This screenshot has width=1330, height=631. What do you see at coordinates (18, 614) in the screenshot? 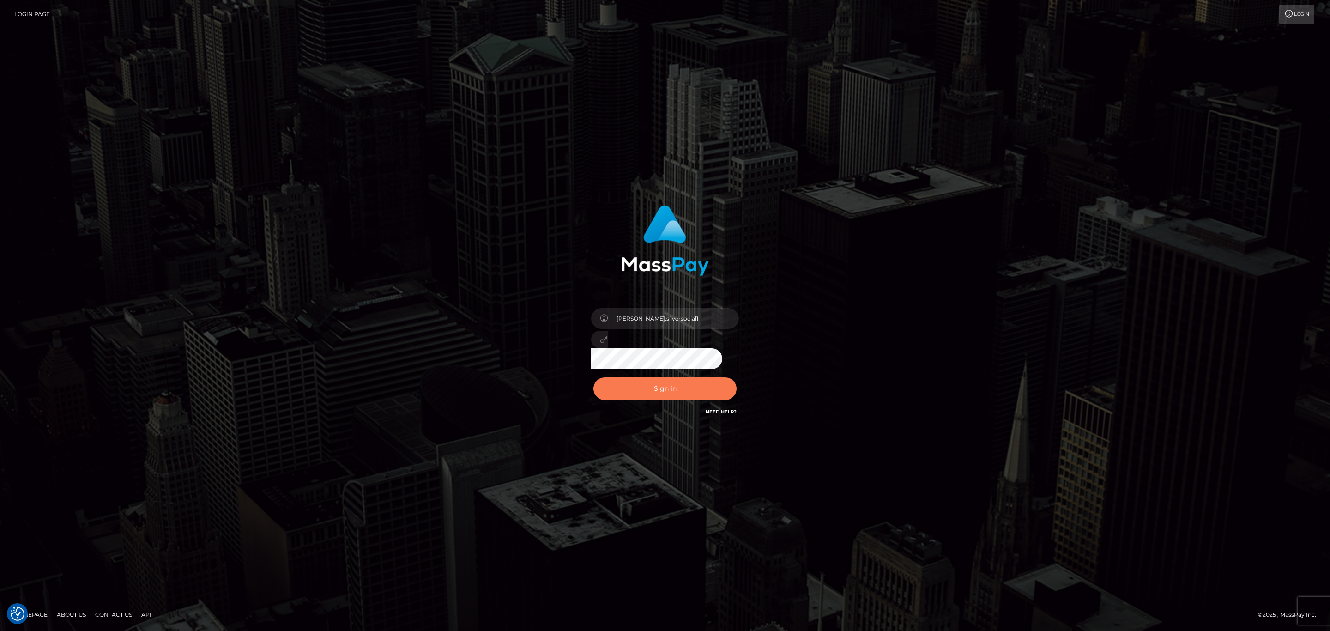
I see `button: Consent Preferences` at bounding box center [18, 614].